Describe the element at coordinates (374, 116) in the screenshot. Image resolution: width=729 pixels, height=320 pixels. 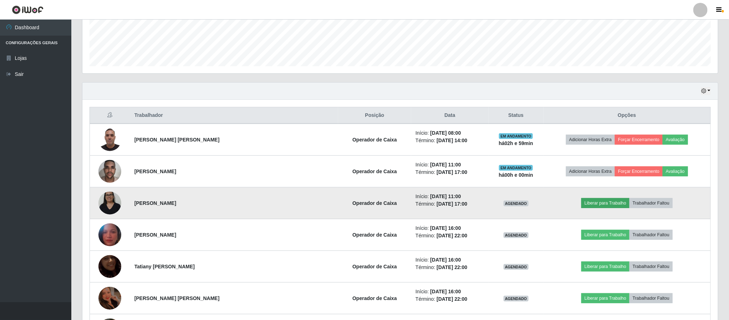
I see `th: Posição` at that location.